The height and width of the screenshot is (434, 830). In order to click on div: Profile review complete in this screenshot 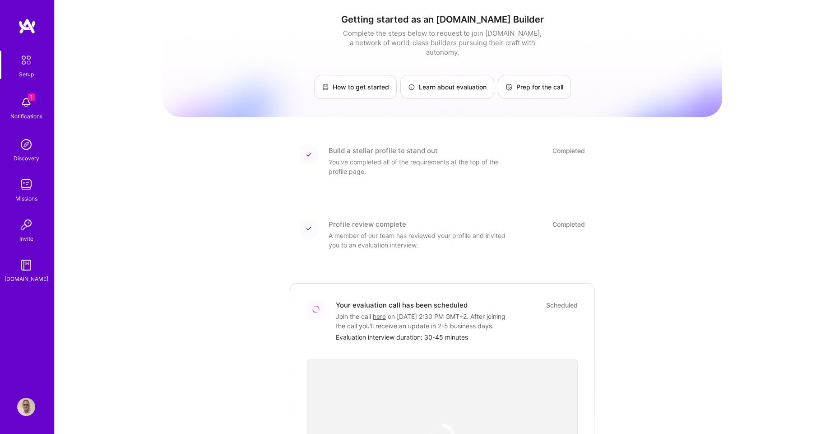, I will do `click(367, 224)`.